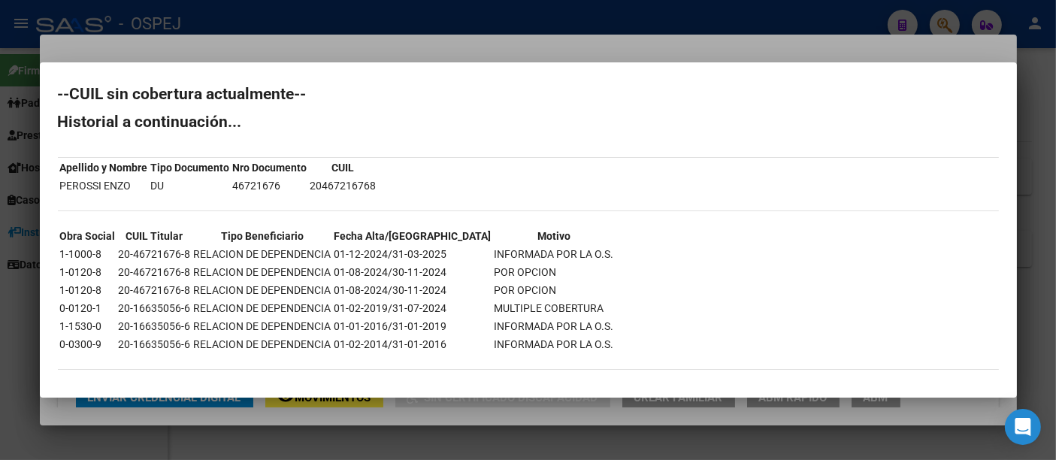 The height and width of the screenshot is (460, 1056). Describe the element at coordinates (190, 186) in the screenshot. I see `td: DU` at that location.